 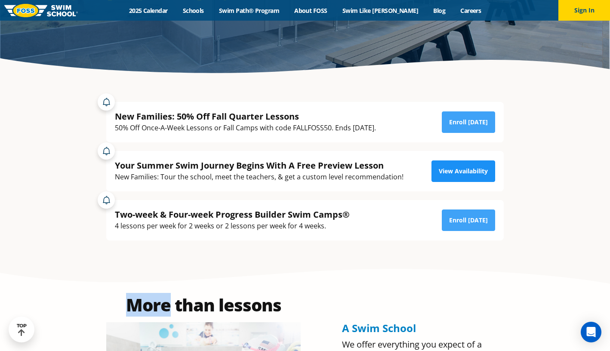 I want to click on a: About FOSS, so click(x=311, y=10).